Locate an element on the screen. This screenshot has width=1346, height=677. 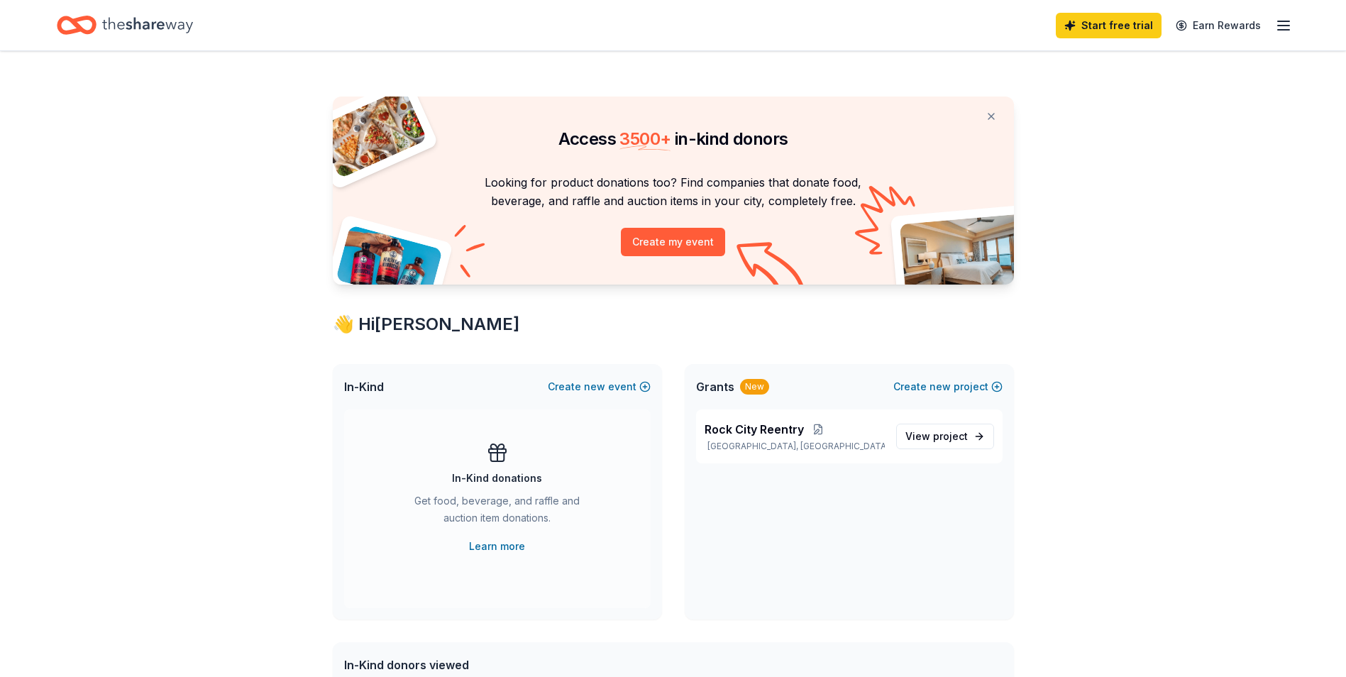
div: In-Kind donors viewed is located at coordinates (488, 665).